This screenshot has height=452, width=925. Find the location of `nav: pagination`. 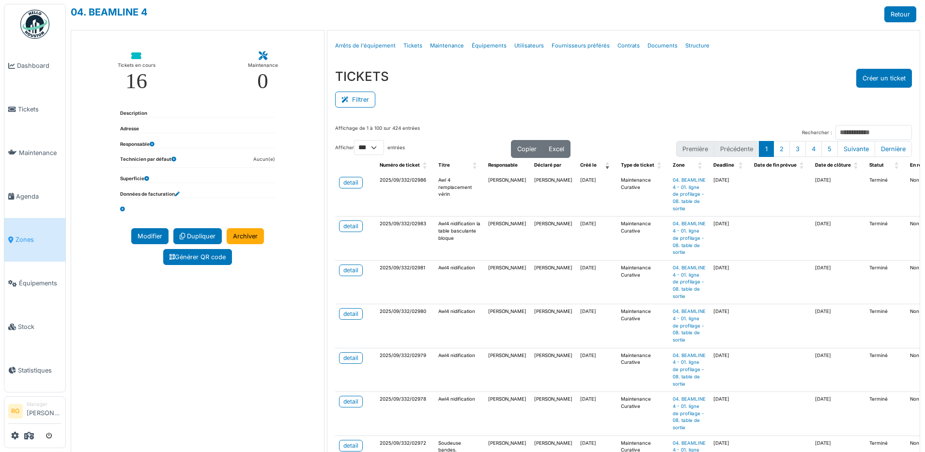

nav: pagination is located at coordinates (794, 149).